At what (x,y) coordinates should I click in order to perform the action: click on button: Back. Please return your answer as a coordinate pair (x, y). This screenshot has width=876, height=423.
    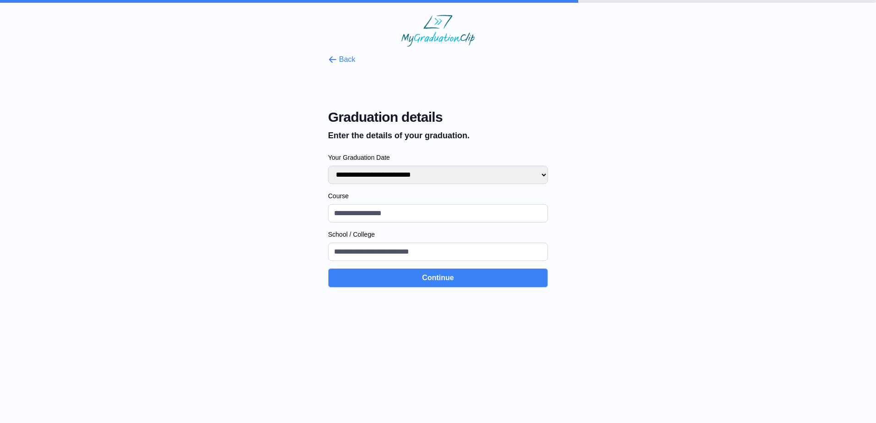
    Looking at the image, I should click on (342, 60).